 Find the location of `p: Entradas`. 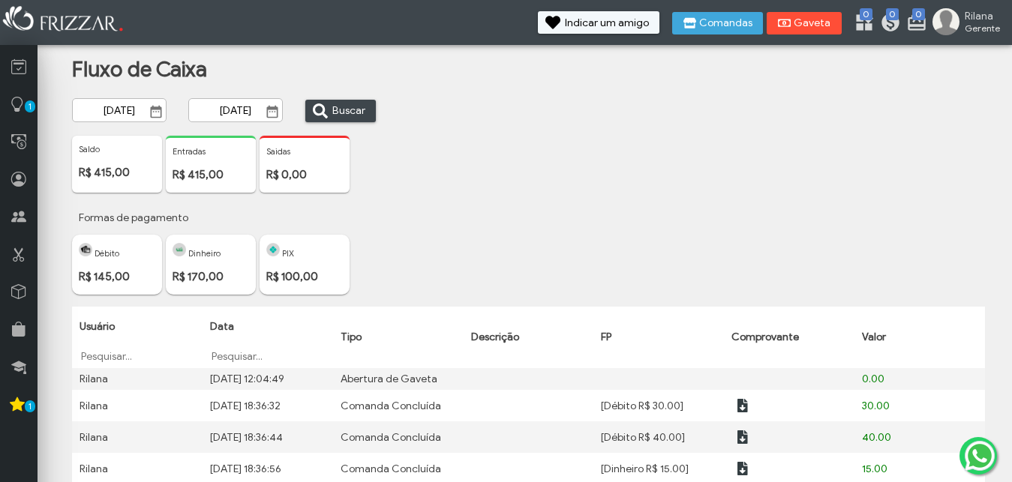

p: Entradas is located at coordinates (211, 152).